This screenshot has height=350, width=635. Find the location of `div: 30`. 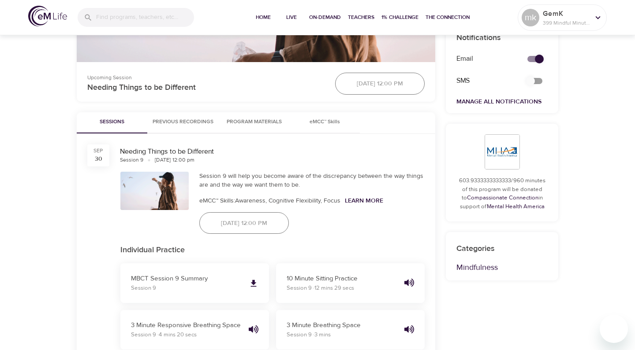

div: 30 is located at coordinates (98, 159).